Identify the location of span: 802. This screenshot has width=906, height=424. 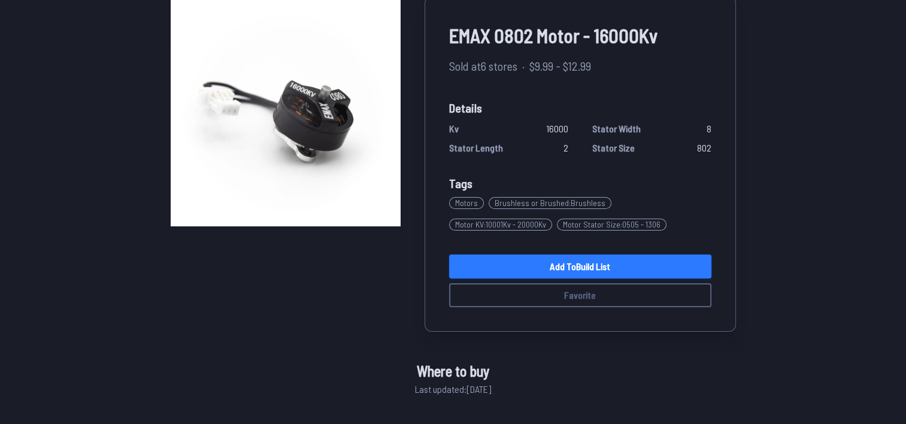
(704, 148).